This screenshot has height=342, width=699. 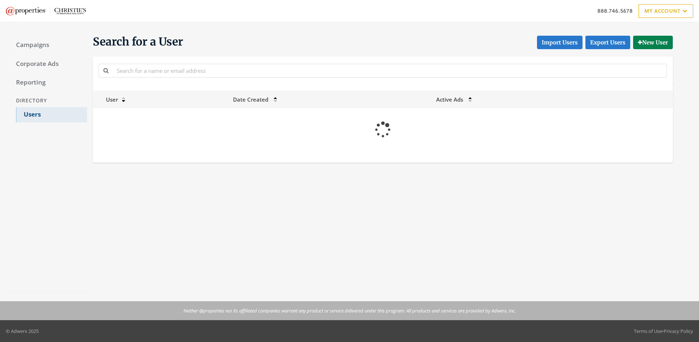 I want to click on a: Corporate Ads, so click(x=48, y=64).